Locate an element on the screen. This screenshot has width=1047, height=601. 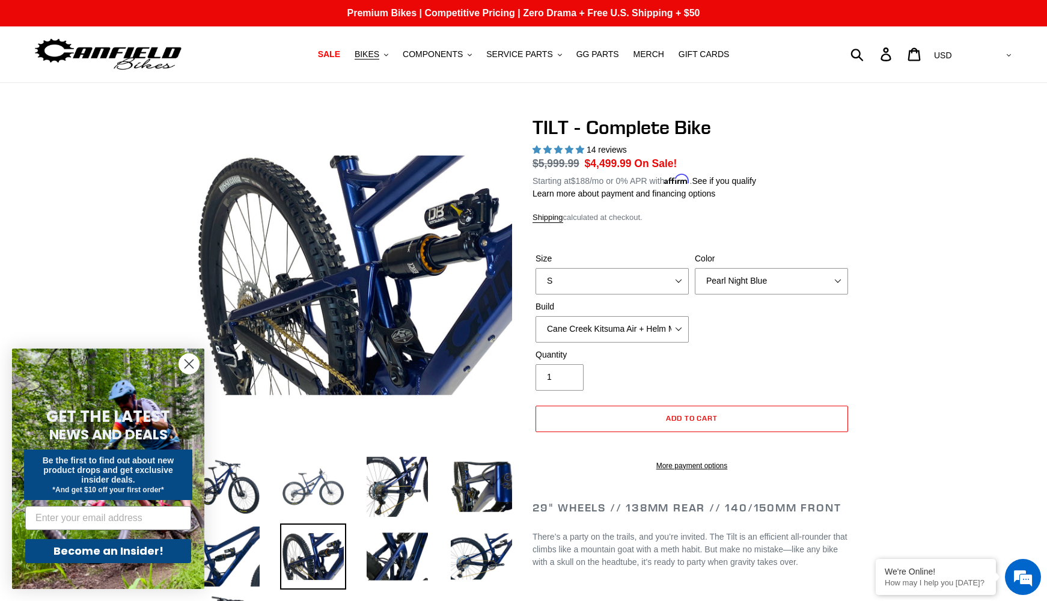
button: Close dialog is located at coordinates (189, 363).